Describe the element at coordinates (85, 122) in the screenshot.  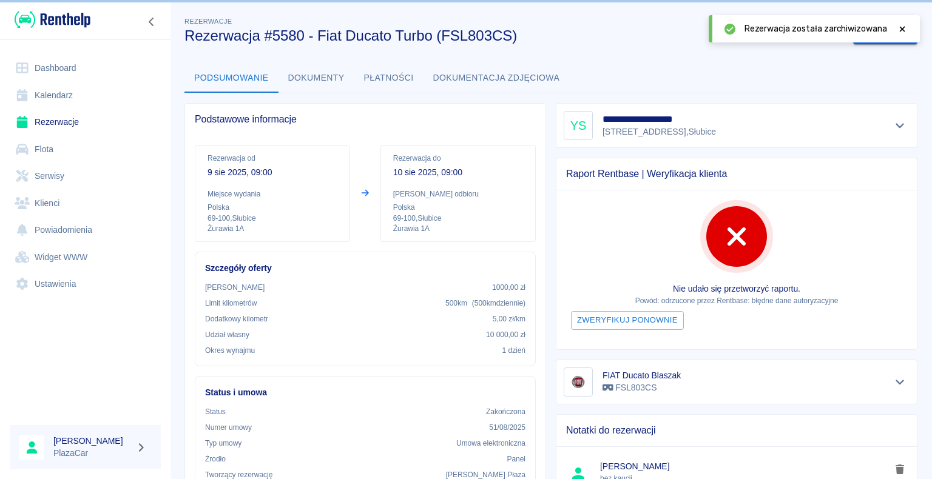
I see `a: Rezerwacje` at that location.